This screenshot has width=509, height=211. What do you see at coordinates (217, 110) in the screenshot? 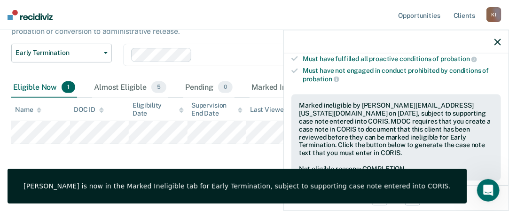
I see `div: Supervision End Date` at bounding box center [217, 110].